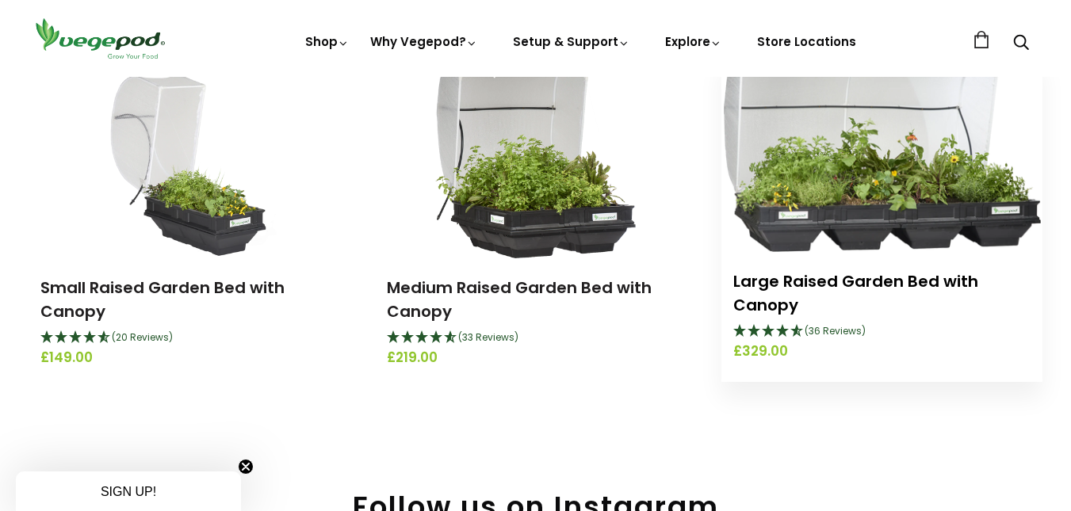  Describe the element at coordinates (488, 337) in the screenshot. I see `span: (33 Reviews)` at that location.